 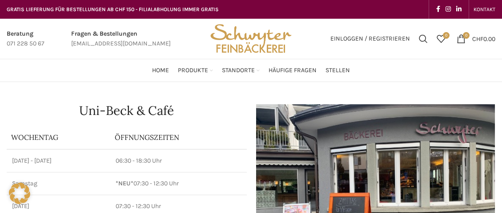 What do you see at coordinates (459, 9) in the screenshot?
I see `a: Linkedin social link` at bounding box center [459, 9].